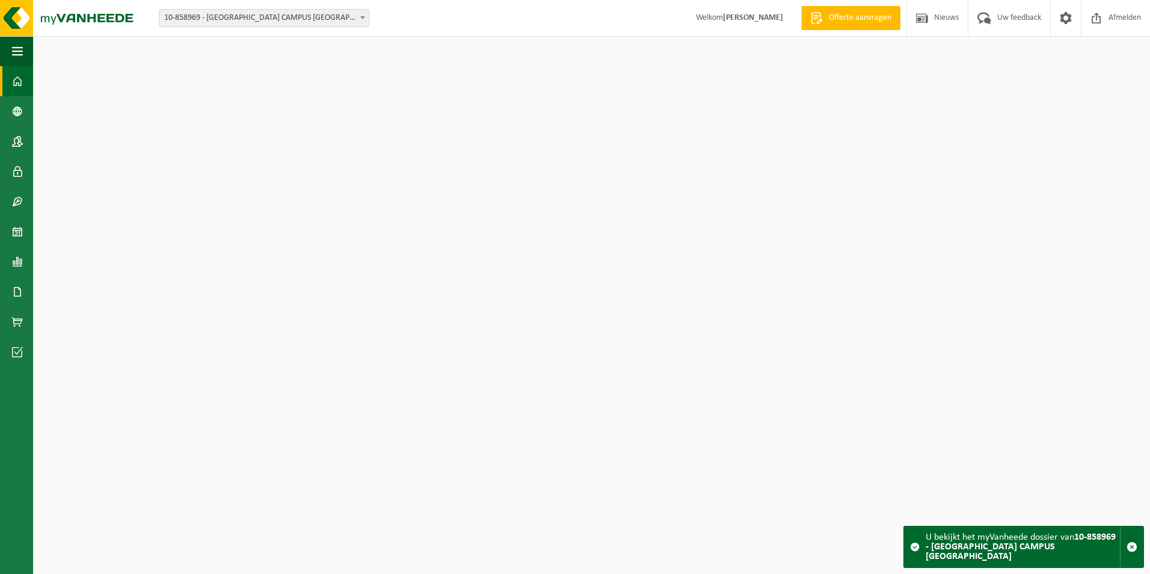  I want to click on span: Offerte aanvragen, so click(860, 18).